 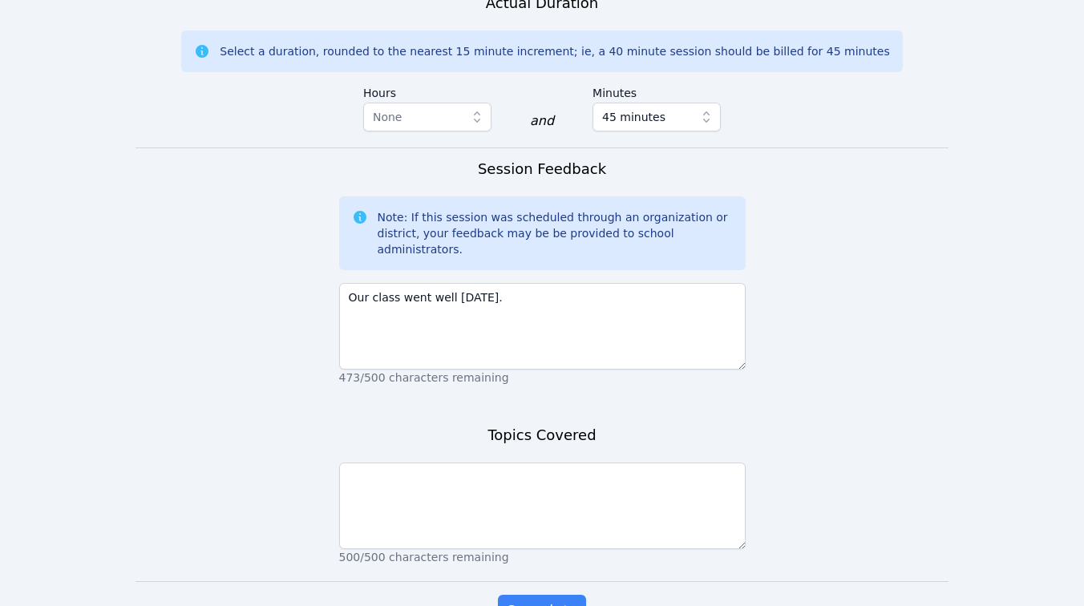 I want to click on h3: Session Feedback, so click(x=542, y=169).